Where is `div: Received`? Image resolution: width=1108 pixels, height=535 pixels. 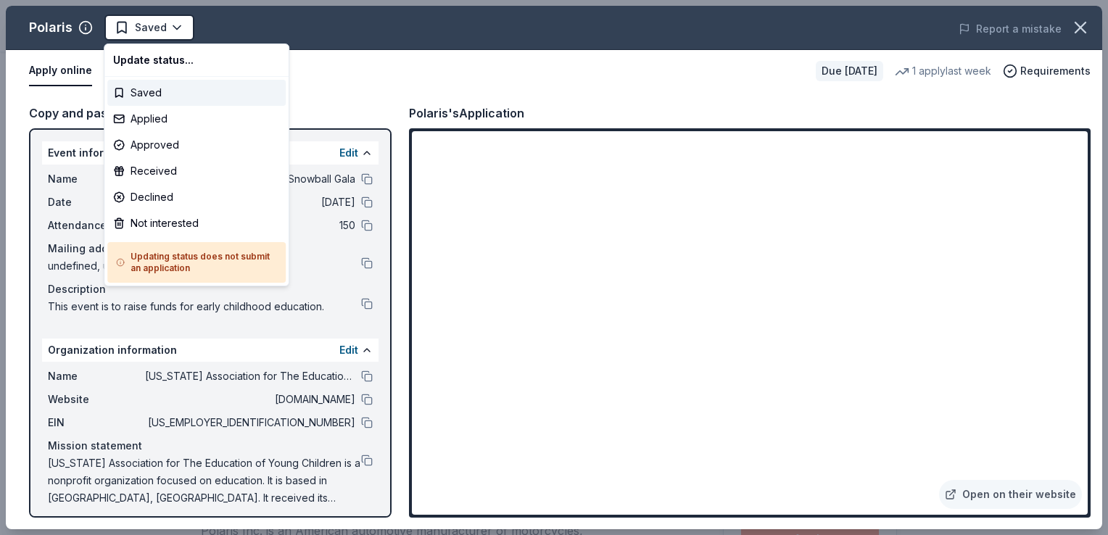 div: Received is located at coordinates (197, 171).